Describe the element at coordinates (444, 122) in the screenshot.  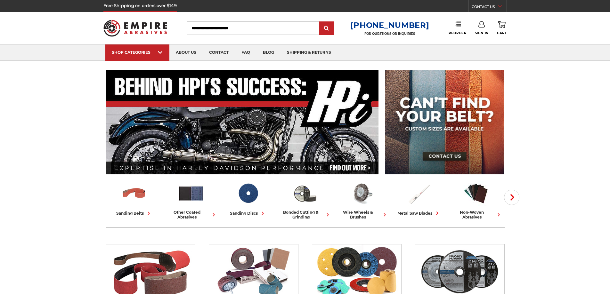
I see `img: promo banner for custom belts.` at that location.